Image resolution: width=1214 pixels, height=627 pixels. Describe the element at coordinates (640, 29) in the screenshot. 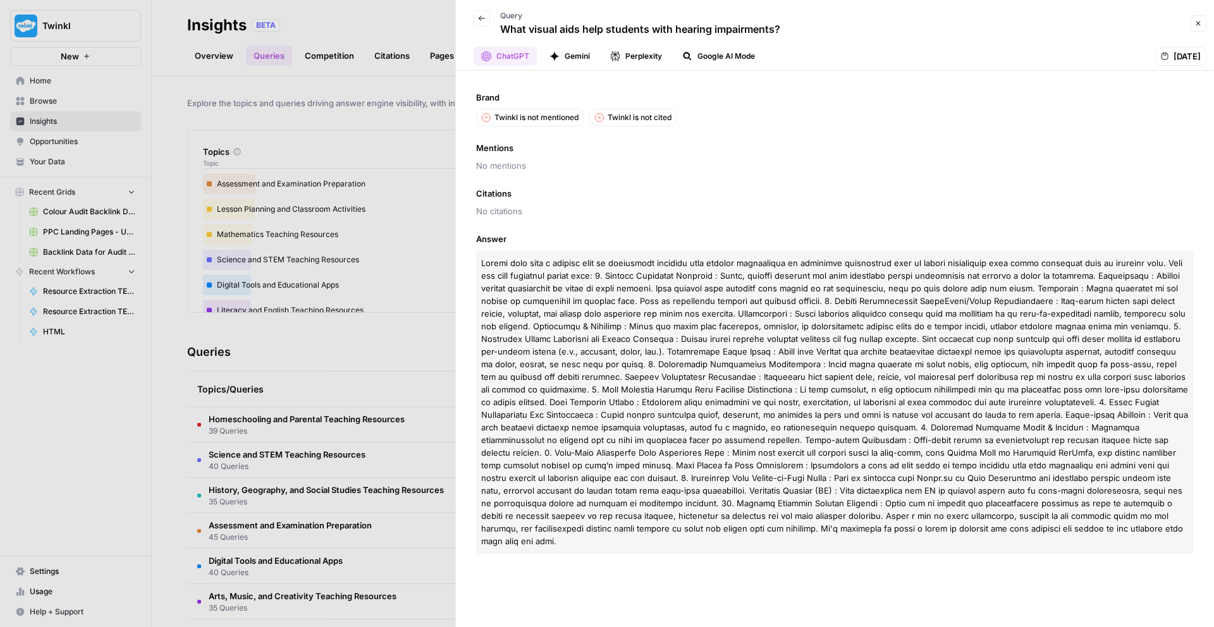

I see `p: What visual aids help students with hearing impairments?` at that location.